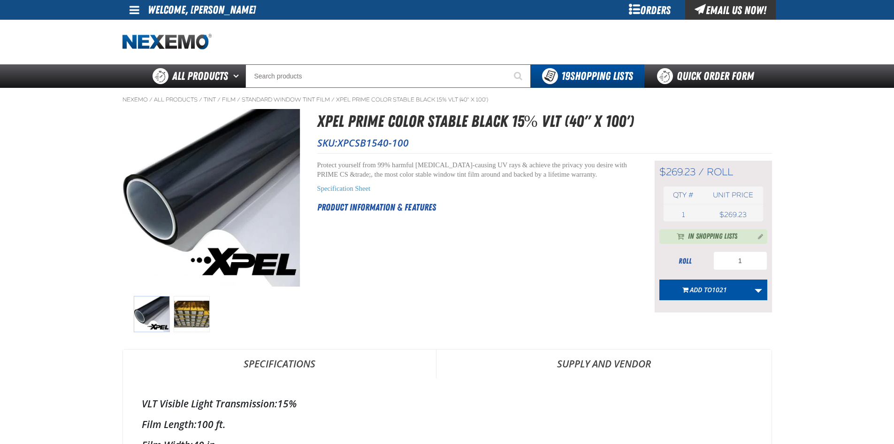 Image resolution: width=894 pixels, height=444 pixels. Describe the element at coordinates (588, 76) in the screenshot. I see `button: You have 19 Shopping Lists. Open to view details` at that location.